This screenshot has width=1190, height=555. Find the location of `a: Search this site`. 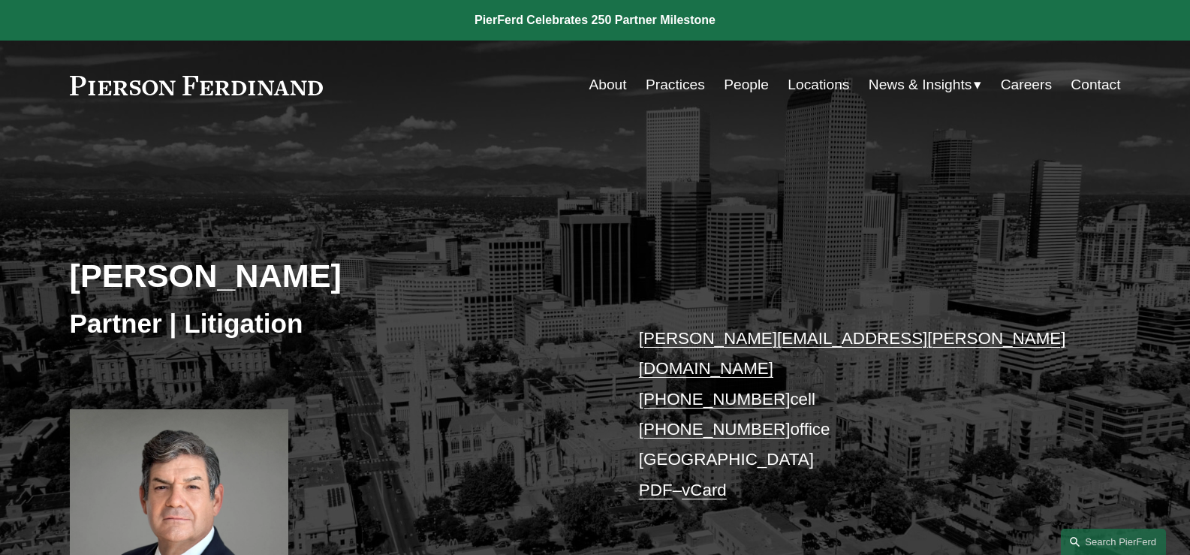

a: Search this site is located at coordinates (1113, 541).